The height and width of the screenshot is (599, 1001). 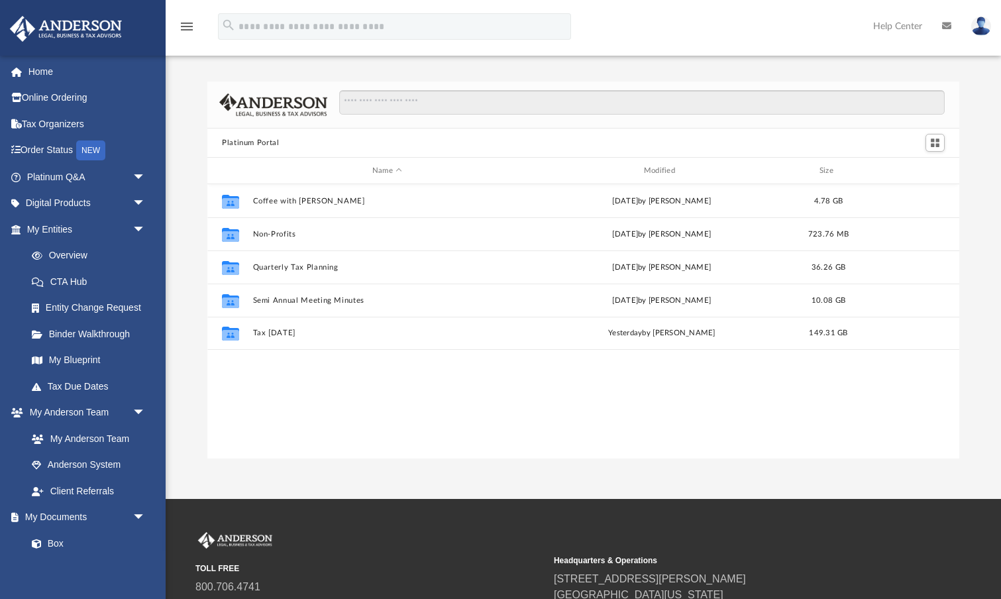 I want to click on a: 800.706.4741, so click(x=228, y=586).